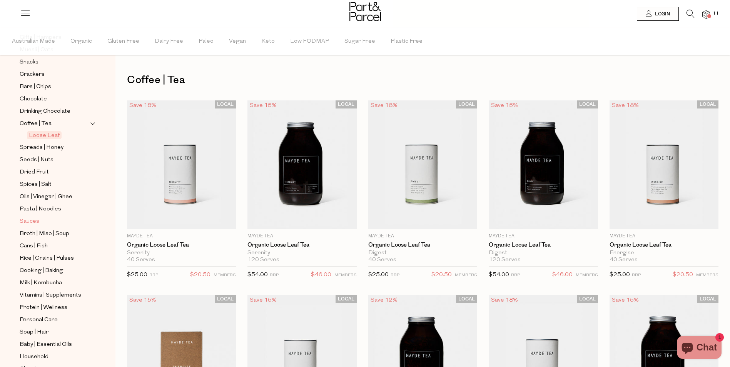  What do you see at coordinates (33, 246) in the screenshot?
I see `span: Cans | Fish` at bounding box center [33, 246].